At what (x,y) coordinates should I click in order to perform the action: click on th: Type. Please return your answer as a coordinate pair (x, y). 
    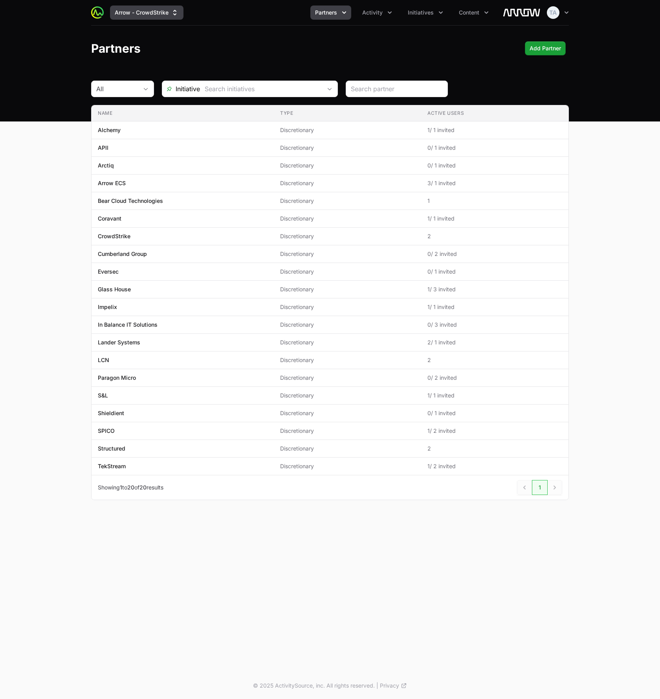
    Looking at the image, I should click on (348, 113).